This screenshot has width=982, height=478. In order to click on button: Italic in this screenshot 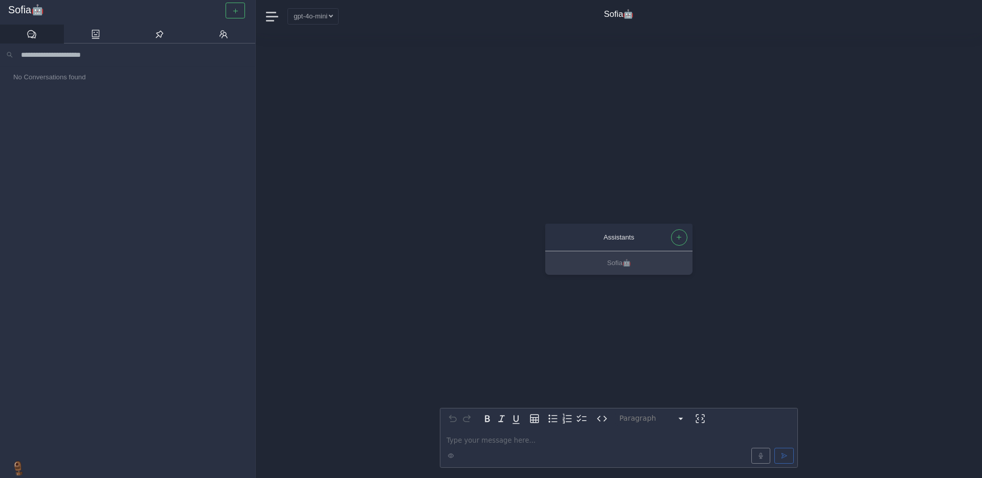, I will do `click(502, 418)`.